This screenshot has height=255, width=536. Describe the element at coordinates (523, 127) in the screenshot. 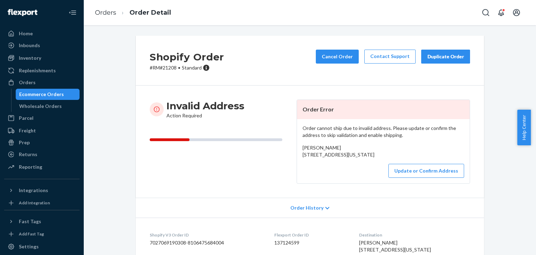

I see `span: Help Center` at that location.